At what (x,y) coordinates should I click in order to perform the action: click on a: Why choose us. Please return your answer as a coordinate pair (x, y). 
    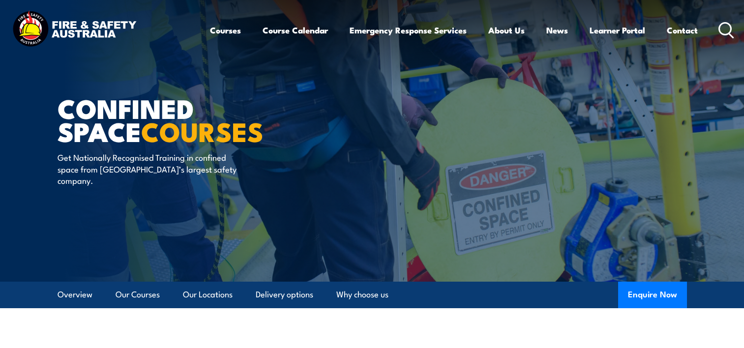
    Looking at the image, I should click on (362, 295).